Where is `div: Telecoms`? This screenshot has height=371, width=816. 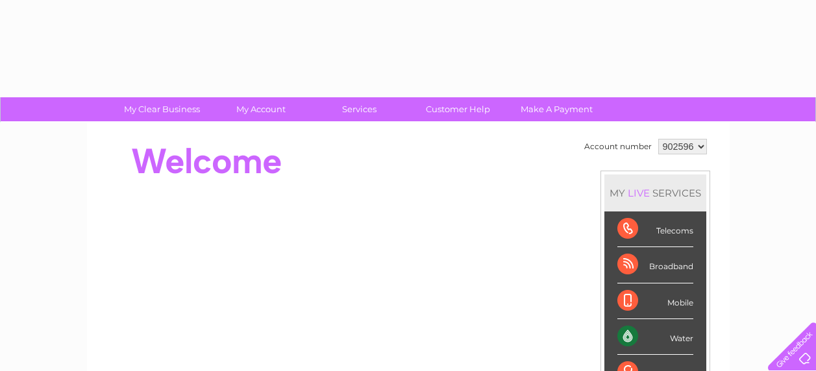
div: Telecoms is located at coordinates (655, 229).